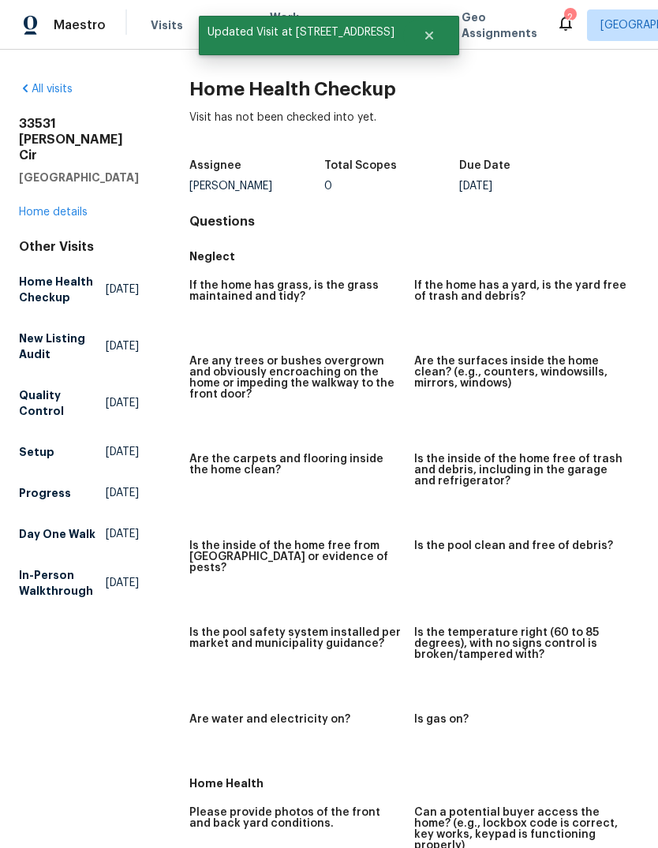 This screenshot has height=848, width=658. Describe the element at coordinates (414, 222) in the screenshot. I see `h4: Questions` at that location.